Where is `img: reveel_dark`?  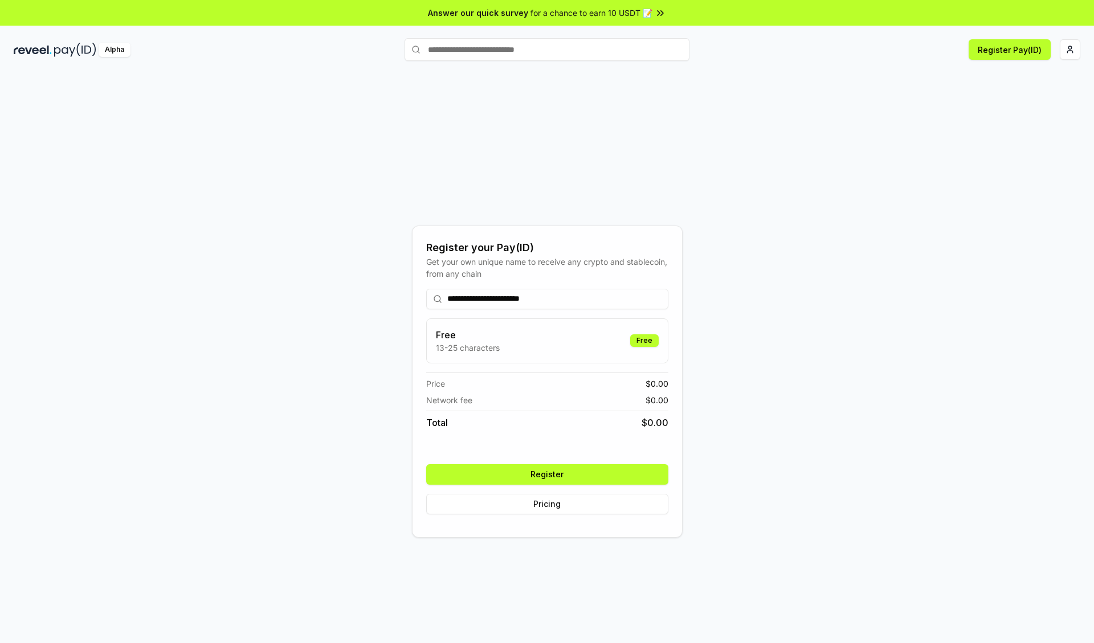
img: reveel_dark is located at coordinates (32, 50).